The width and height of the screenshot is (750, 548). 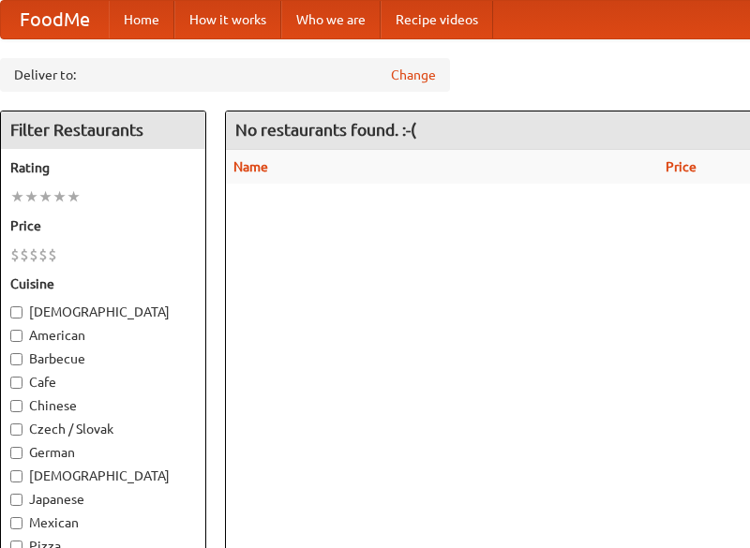 I want to click on input: Mexican, so click(x=16, y=523).